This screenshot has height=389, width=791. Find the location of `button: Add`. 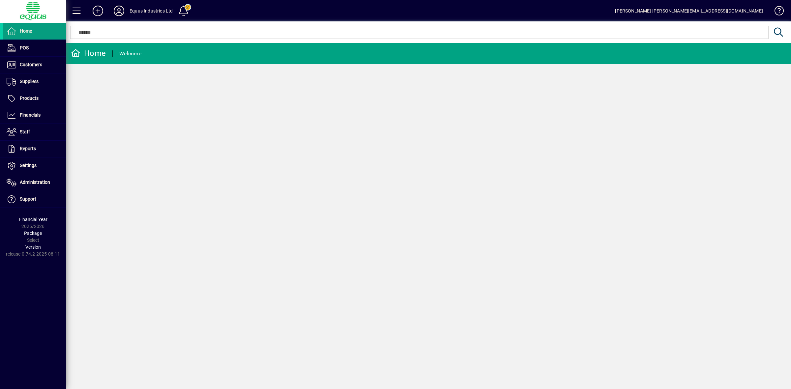

button: Add is located at coordinates (98, 11).